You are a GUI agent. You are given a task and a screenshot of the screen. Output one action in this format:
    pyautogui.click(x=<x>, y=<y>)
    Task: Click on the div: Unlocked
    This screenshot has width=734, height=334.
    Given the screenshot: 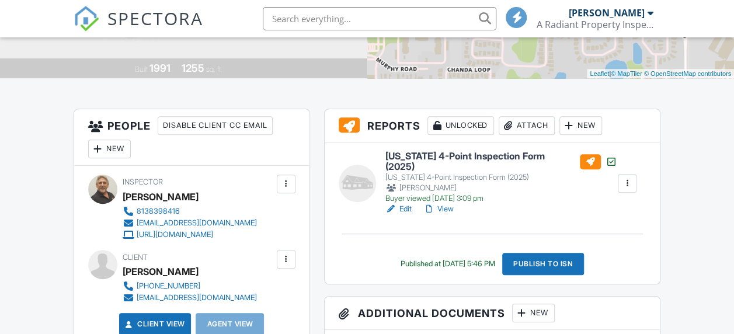 What is the action you would take?
    pyautogui.click(x=461, y=126)
    